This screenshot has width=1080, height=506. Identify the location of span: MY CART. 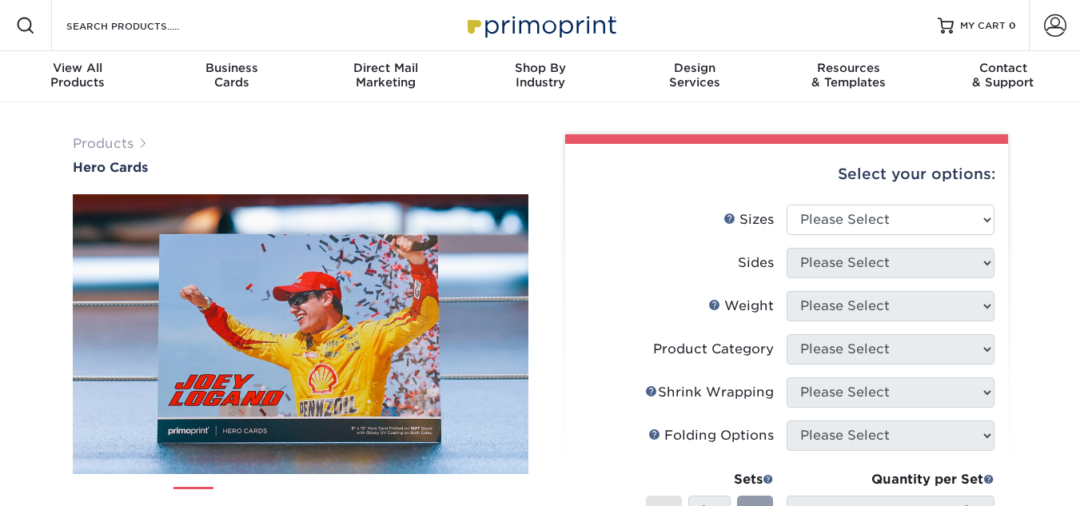
(983, 26).